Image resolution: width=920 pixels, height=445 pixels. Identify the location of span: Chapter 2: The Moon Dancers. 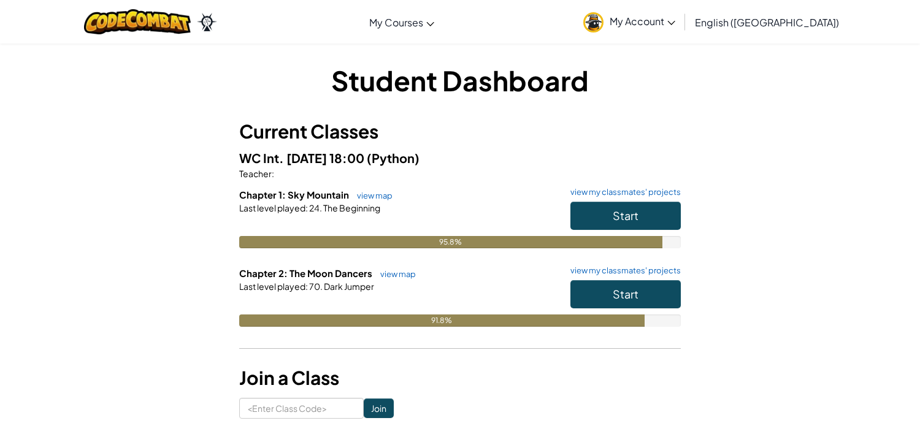
(307, 273).